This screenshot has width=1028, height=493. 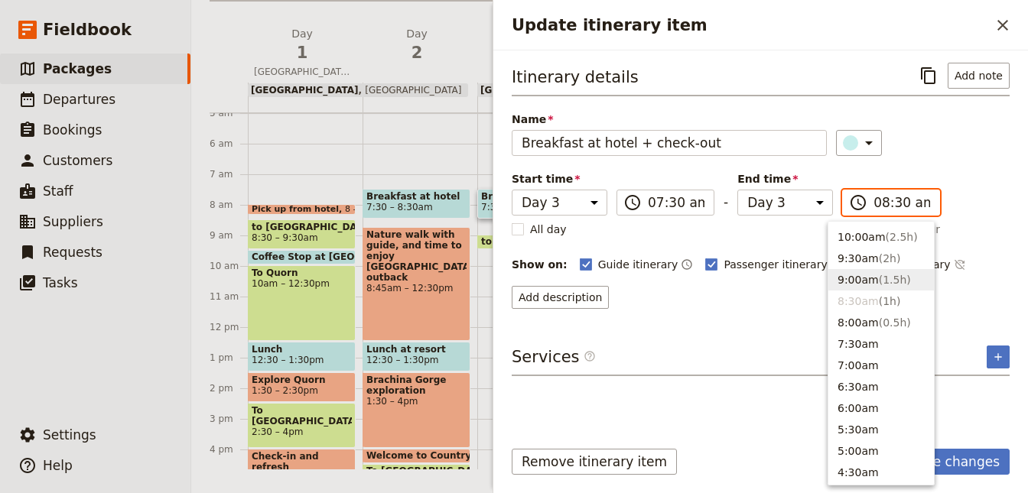 What do you see at coordinates (402, 360) in the screenshot?
I see `span: 12:30 – 1:30pm` at bounding box center [402, 360].